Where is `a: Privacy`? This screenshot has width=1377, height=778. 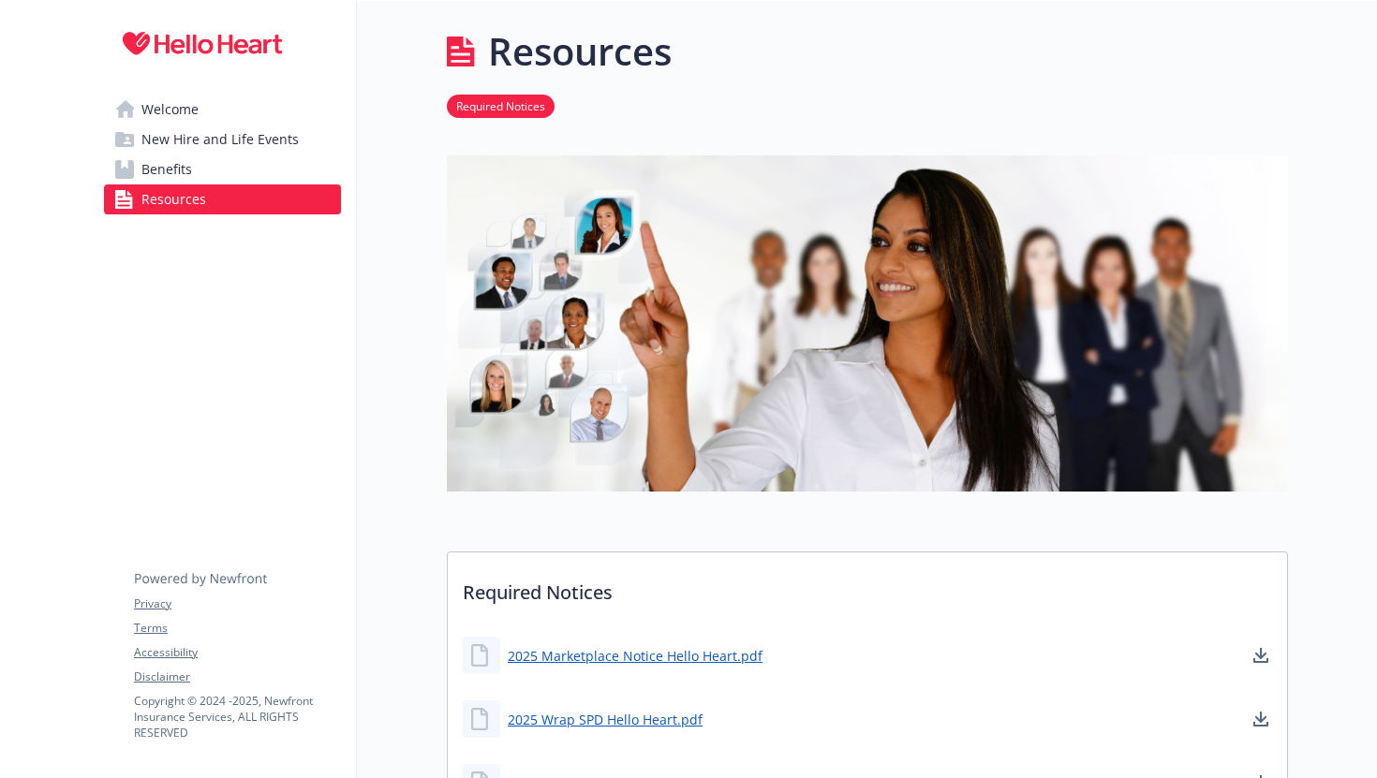
a: Privacy is located at coordinates (237, 604).